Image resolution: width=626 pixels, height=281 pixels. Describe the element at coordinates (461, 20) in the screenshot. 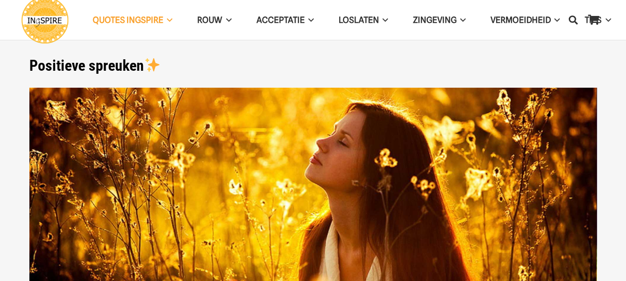

I see `span: Zingeving Menu` at that location.